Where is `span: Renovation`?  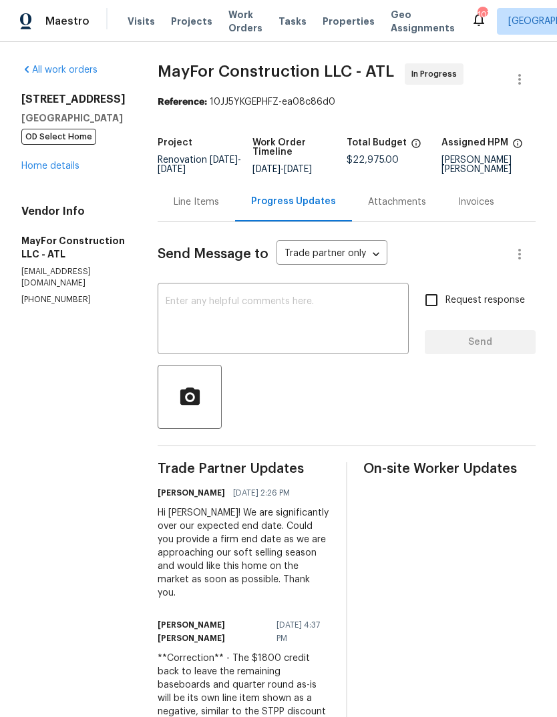 span: Renovation is located at coordinates (199, 165).